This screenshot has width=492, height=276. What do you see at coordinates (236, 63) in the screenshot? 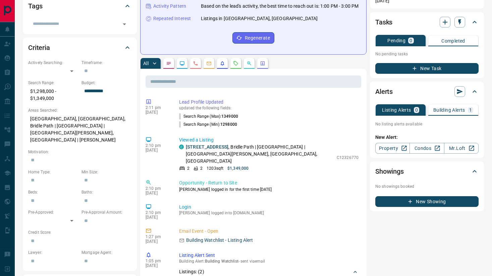
I see `svg: Requests` at bounding box center [236, 63].